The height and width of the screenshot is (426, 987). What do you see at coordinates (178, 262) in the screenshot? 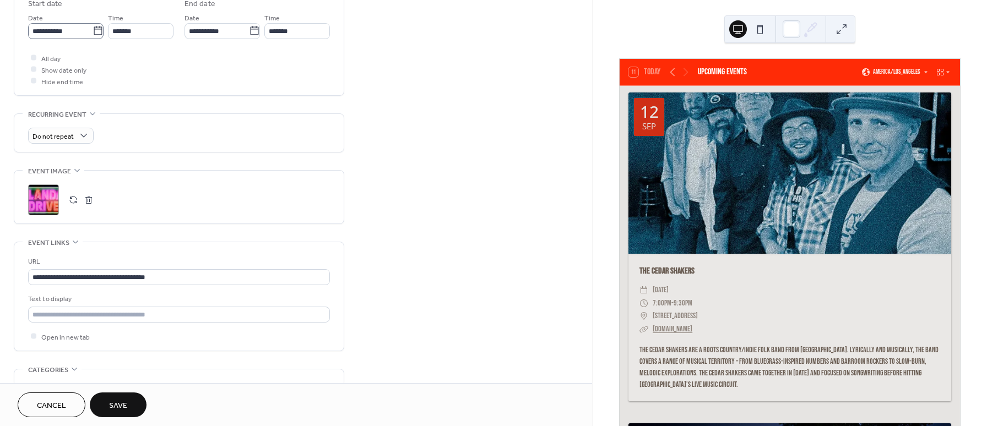
I see `div: URL` at bounding box center [178, 262].